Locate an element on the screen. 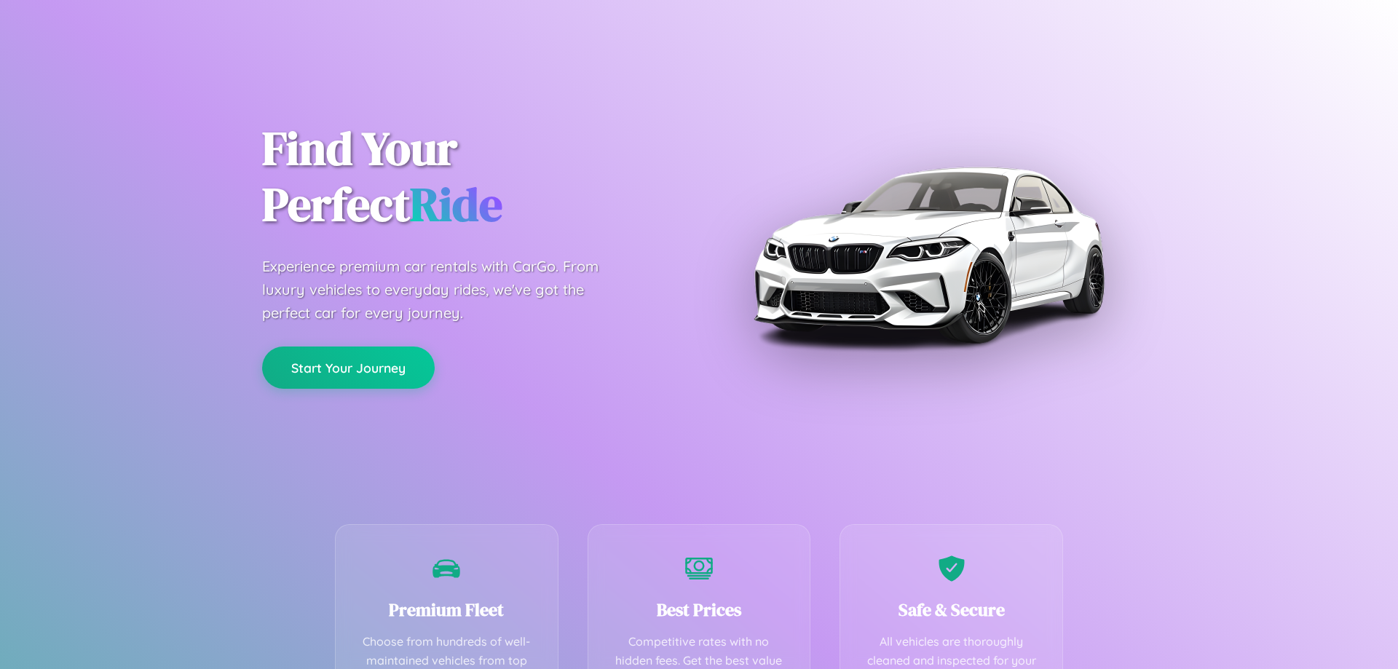  img: Premium BMW car rental vehicle is located at coordinates (928, 255).